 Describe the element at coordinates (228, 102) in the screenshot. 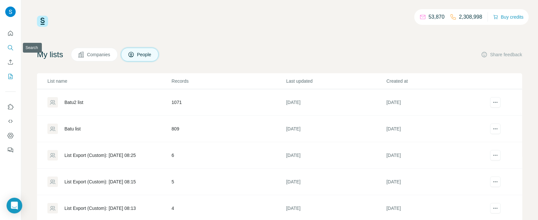

I see `td: 1071` at that location.